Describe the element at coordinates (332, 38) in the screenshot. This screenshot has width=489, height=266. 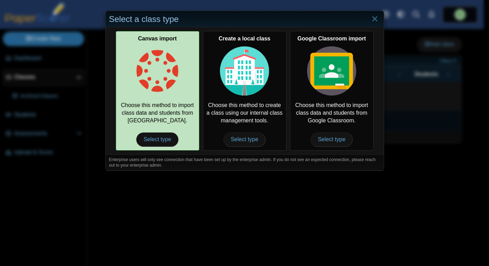
I see `b: Google Classroom import` at that location.